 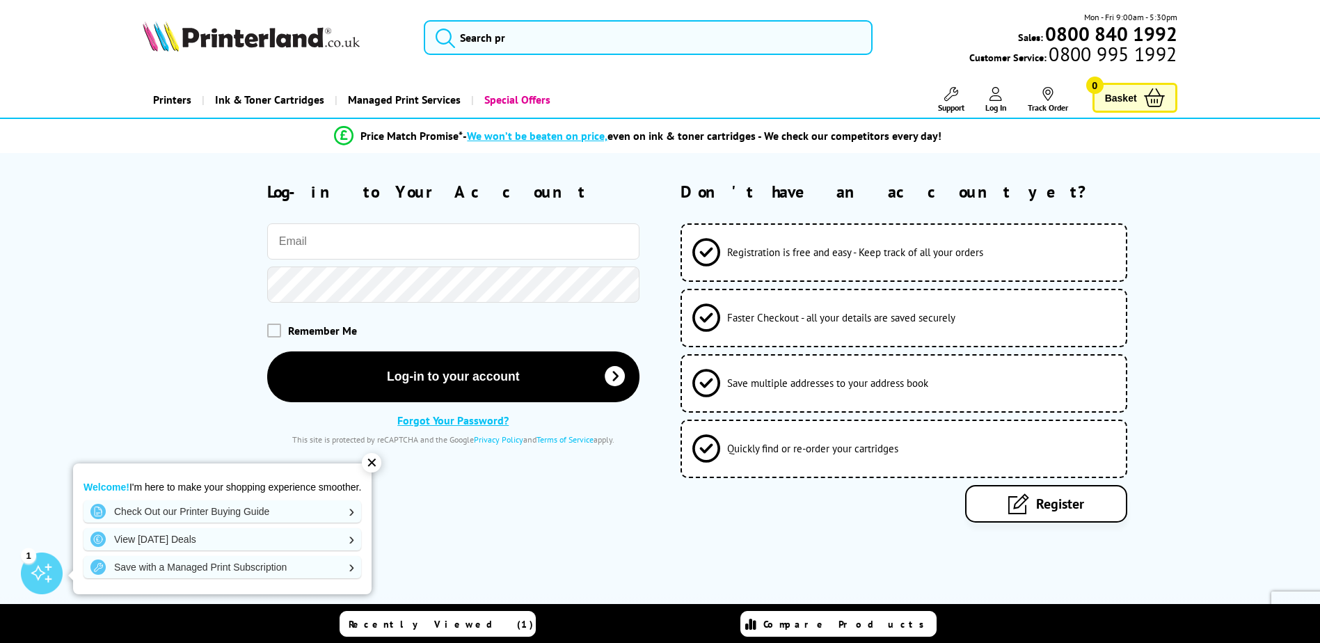 What do you see at coordinates (453, 191) in the screenshot?
I see `h2: Log-in to Your Account` at bounding box center [453, 191].